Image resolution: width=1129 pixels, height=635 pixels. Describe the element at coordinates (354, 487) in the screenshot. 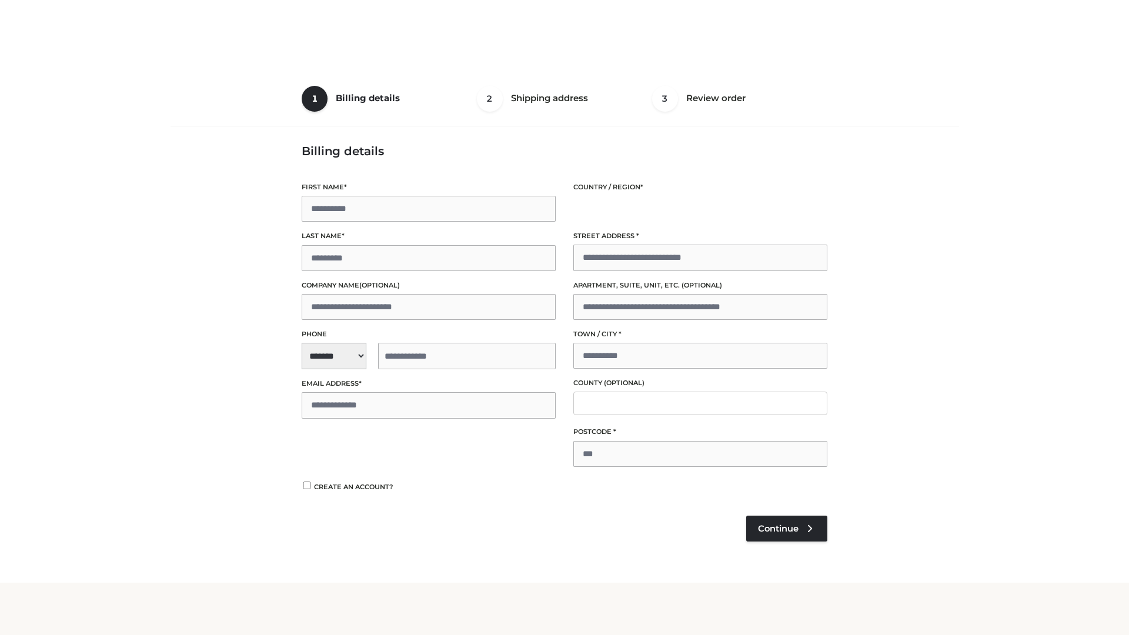

I see `span: Create an account?` at that location.